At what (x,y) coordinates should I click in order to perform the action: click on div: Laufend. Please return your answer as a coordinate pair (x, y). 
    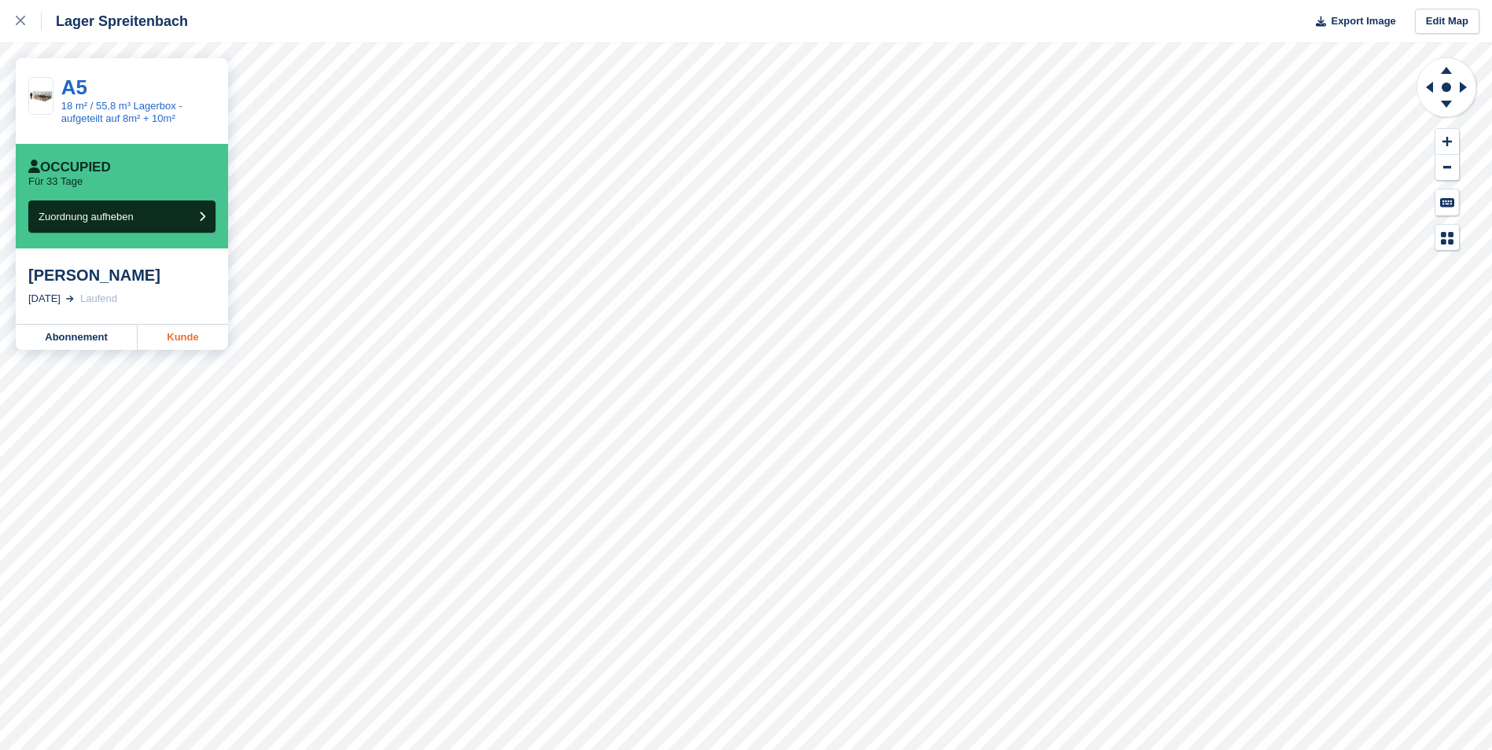
    Looking at the image, I should click on (98, 299).